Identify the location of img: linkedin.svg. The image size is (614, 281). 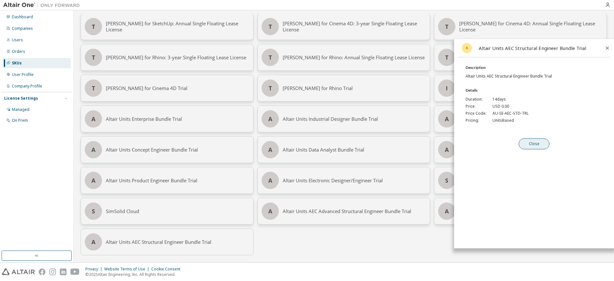
(63, 271).